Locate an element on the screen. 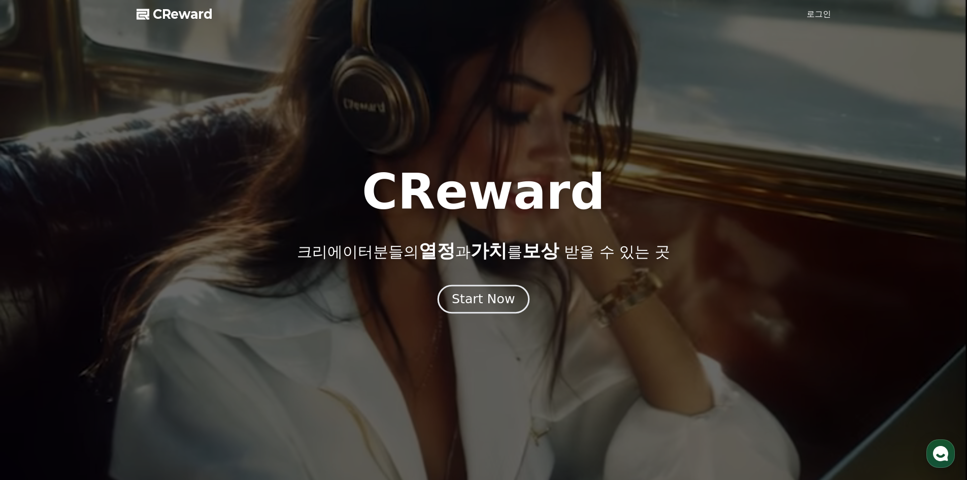 The image size is (967, 480). h1: CReward is located at coordinates (483, 192).